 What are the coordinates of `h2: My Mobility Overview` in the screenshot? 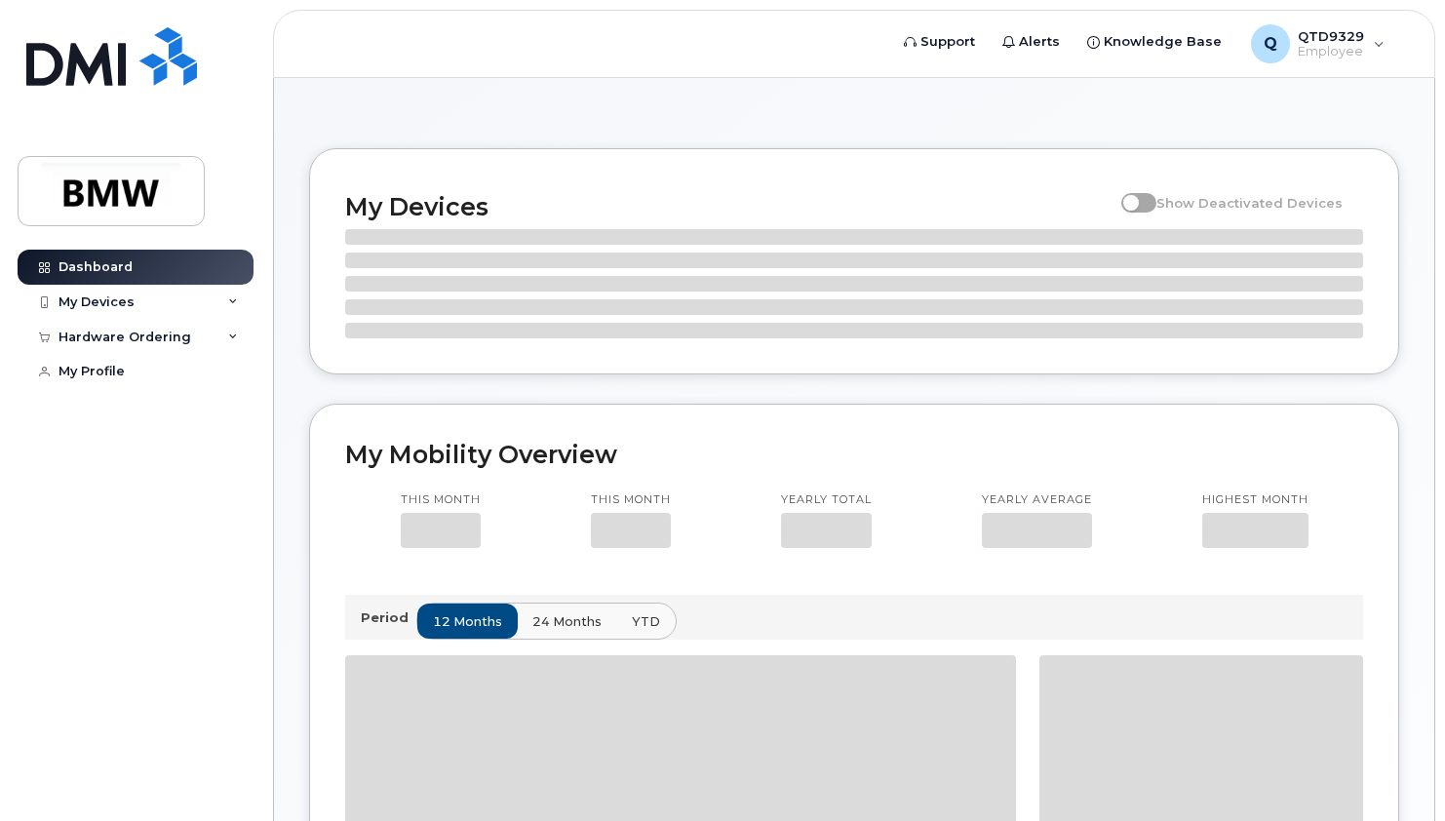 It's located at (854, 455).